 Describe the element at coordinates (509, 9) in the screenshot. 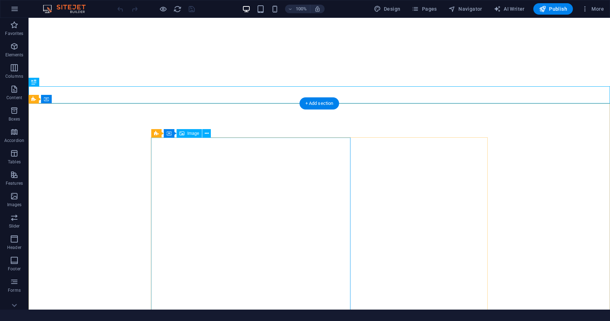

I see `button: AI Writer` at that location.